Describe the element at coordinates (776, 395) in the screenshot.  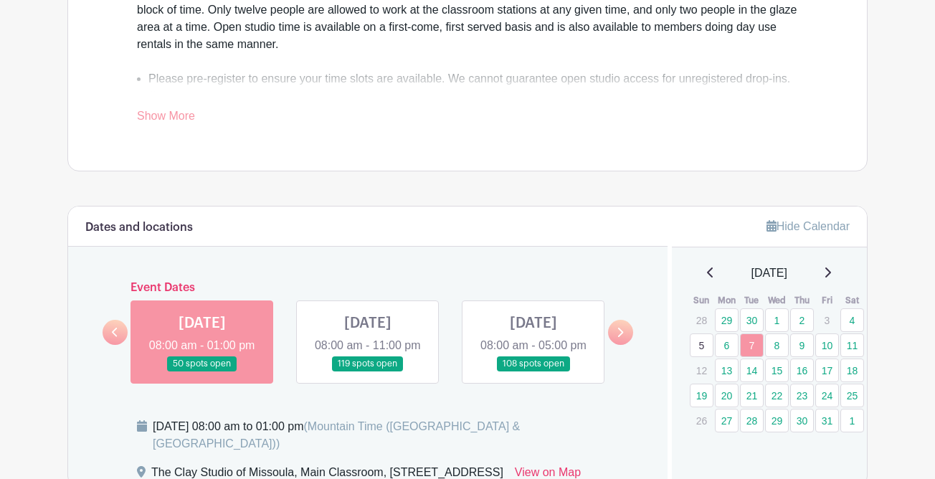
I see `a: 22` at that location.